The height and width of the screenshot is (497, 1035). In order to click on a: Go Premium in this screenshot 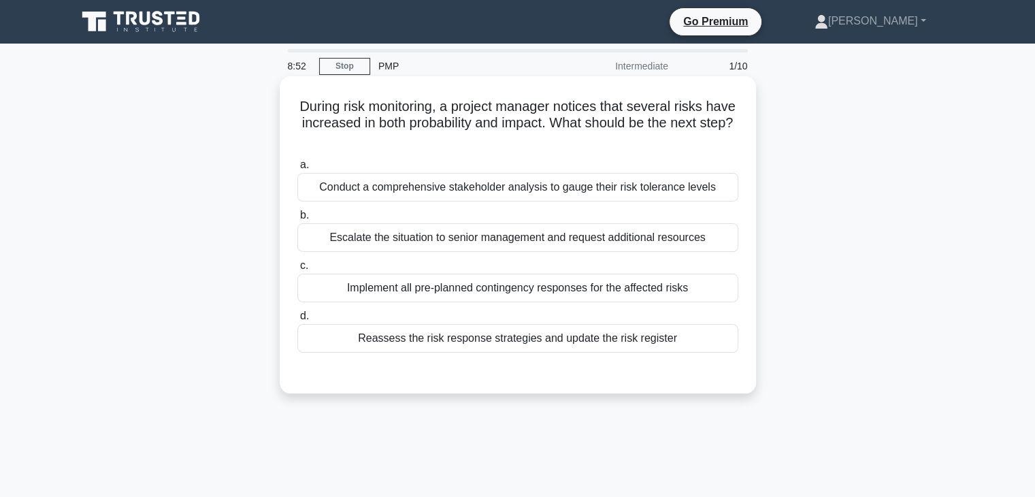, I will do `click(715, 21)`.